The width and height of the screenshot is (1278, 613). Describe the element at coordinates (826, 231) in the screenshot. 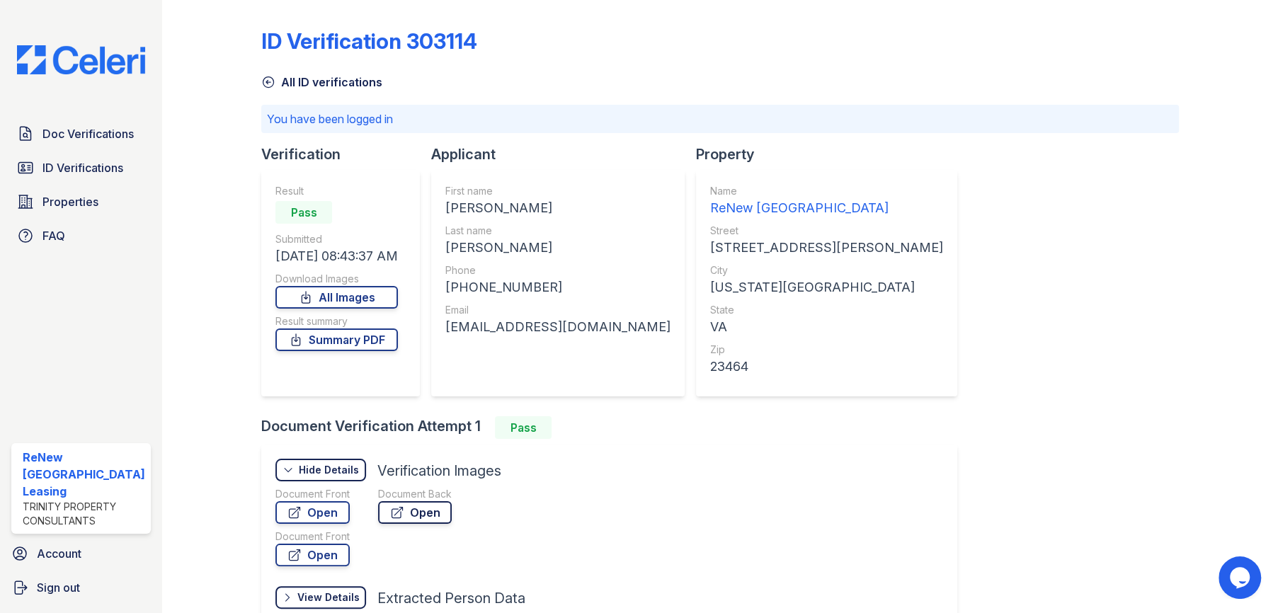

I see `div: Street` at that location.